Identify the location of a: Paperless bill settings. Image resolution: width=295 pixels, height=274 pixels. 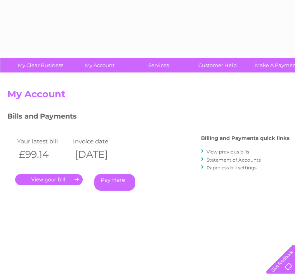
(231, 168).